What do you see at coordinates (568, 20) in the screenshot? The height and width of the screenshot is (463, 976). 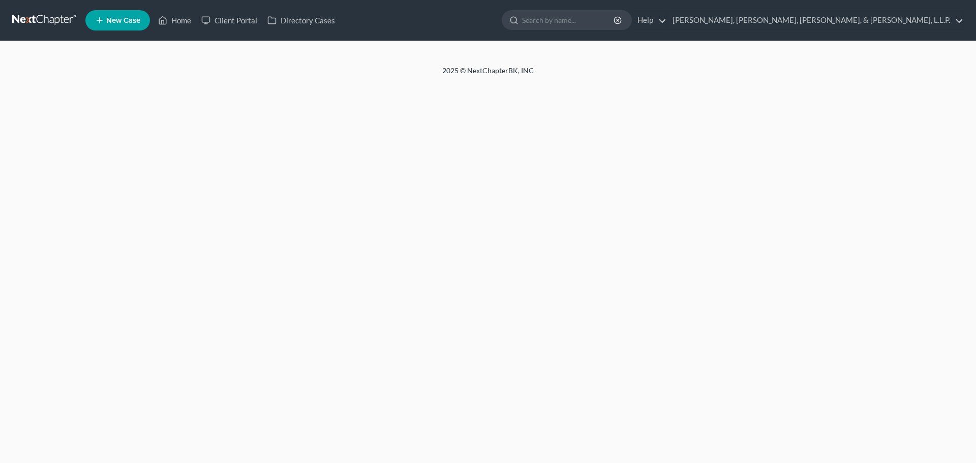 I see `input: Search by name...` at bounding box center [568, 20].